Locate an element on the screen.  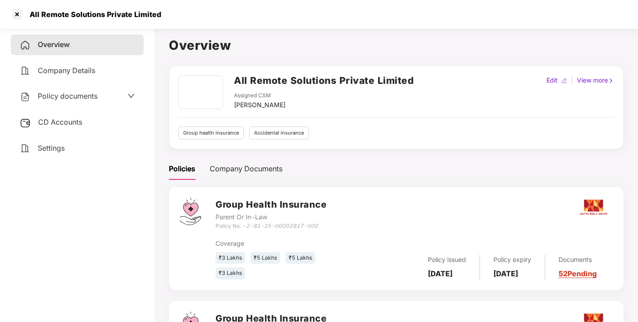
span: Company Details is located at coordinates (66, 70).